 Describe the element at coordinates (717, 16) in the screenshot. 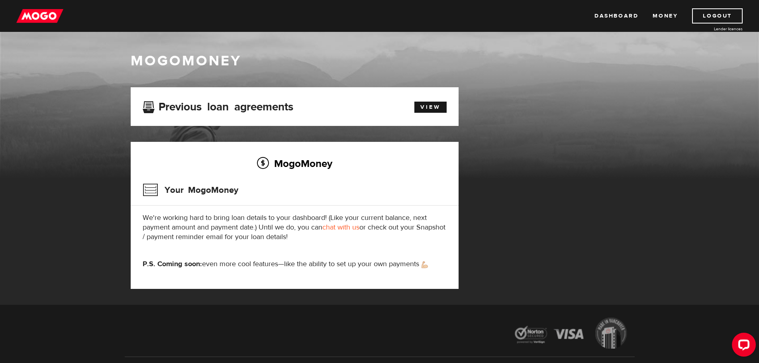

I see `a: Logout` at that location.